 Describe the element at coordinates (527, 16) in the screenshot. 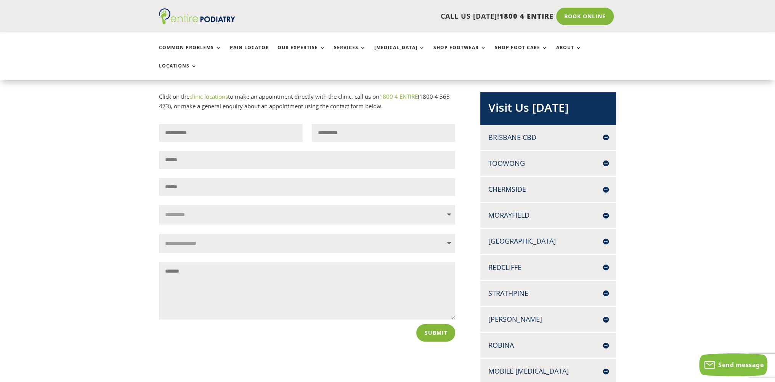

I see `span: 1800 4 ENTIRE` at that location.